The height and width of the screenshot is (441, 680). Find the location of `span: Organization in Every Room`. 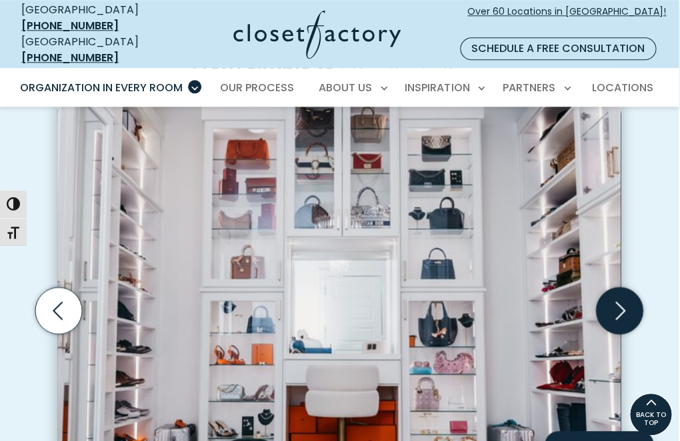

span: Organization in Every Room is located at coordinates (101, 87).